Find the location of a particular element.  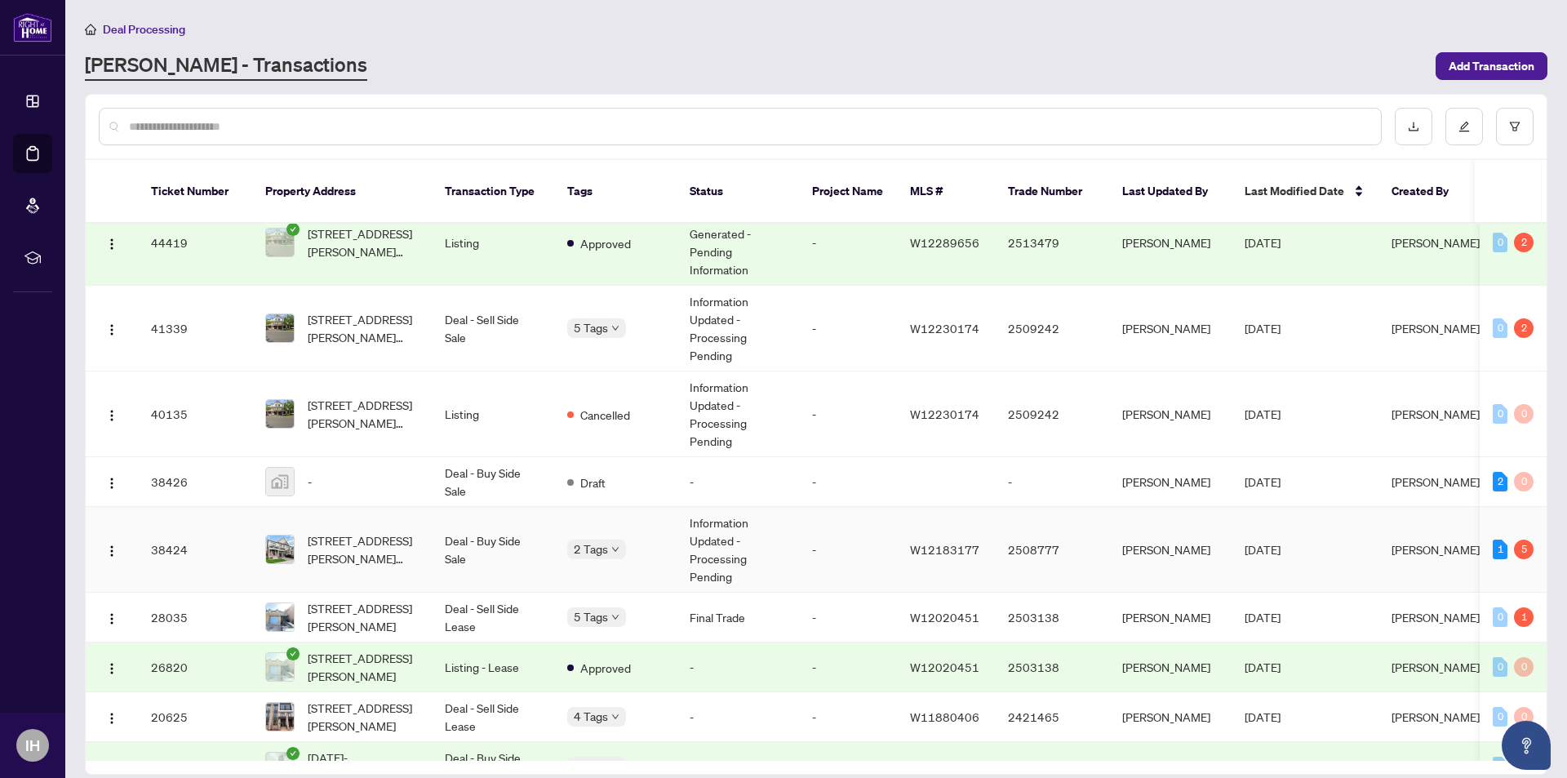

span: check-circle is located at coordinates (293, 229).